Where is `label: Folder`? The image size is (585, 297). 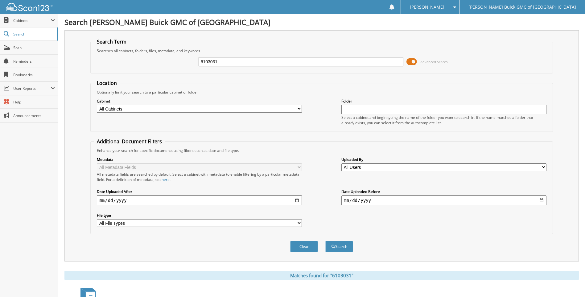
label: Folder is located at coordinates (444, 101).